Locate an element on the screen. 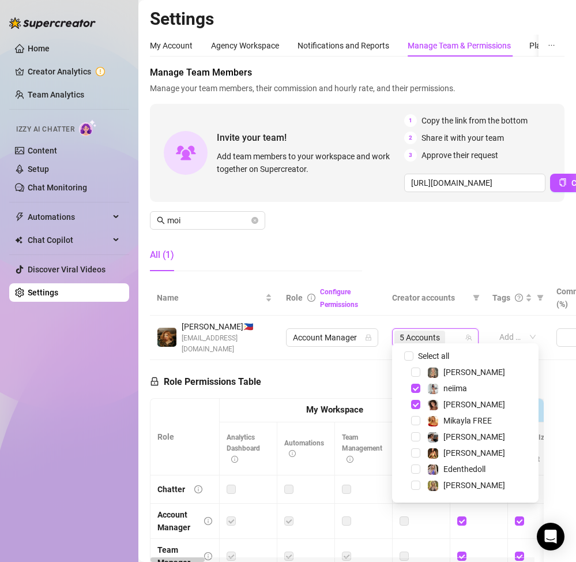 The image size is (576, 562). span: Izzy AI Chatter is located at coordinates (45, 129).